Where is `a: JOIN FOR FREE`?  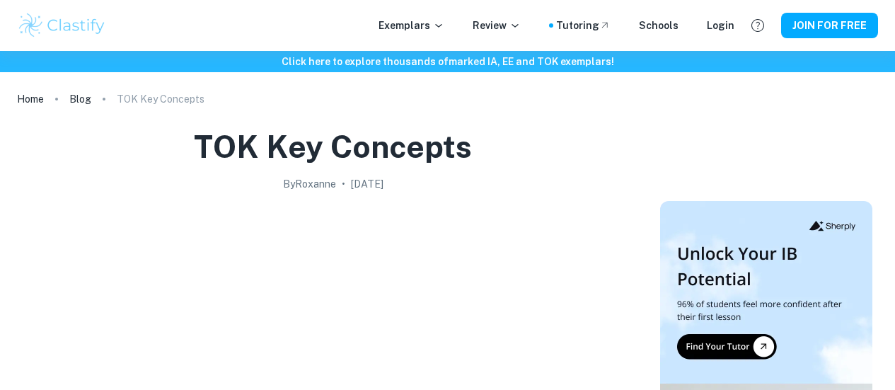
a: JOIN FOR FREE is located at coordinates (829, 25).